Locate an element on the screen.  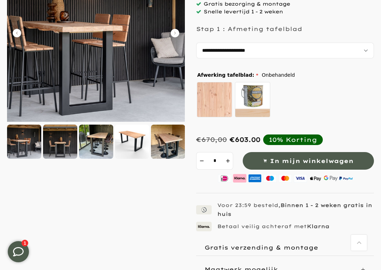
strong: Binnen 1 - 2 weken gratis in huis is located at coordinates (294, 210).